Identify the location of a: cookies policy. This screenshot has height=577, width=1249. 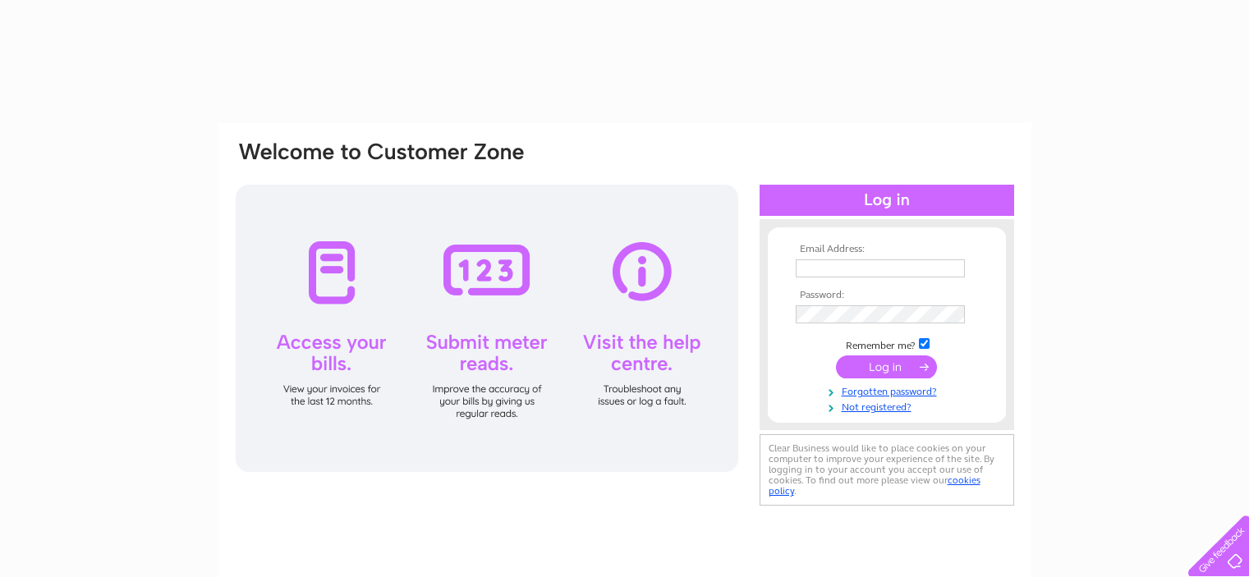
(875, 485).